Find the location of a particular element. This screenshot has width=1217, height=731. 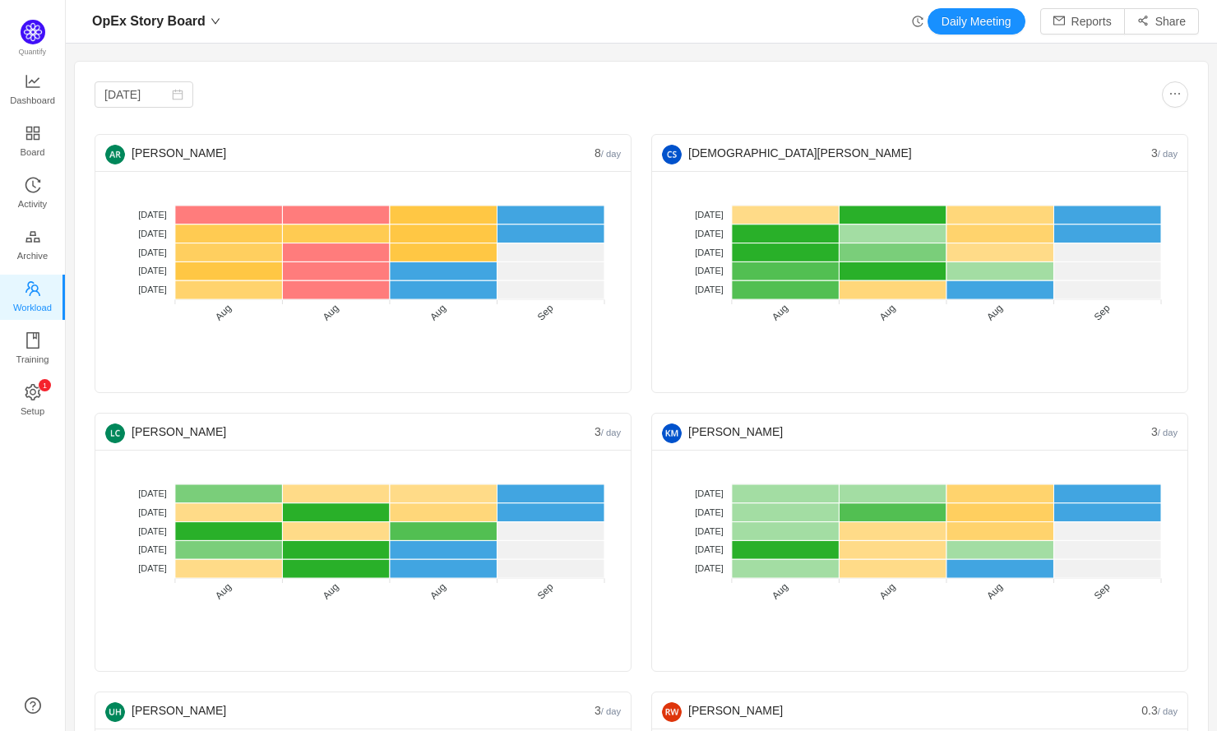

img: 515482f940afc420cb8a97ad4331de18 is located at coordinates (115, 433).